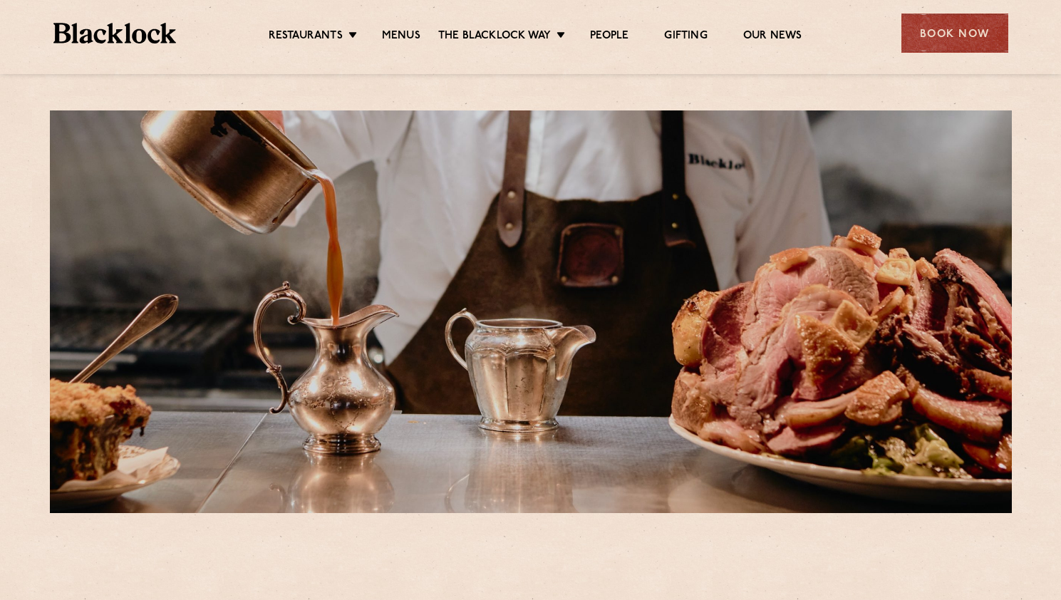  I want to click on a: Restaurants, so click(306, 37).